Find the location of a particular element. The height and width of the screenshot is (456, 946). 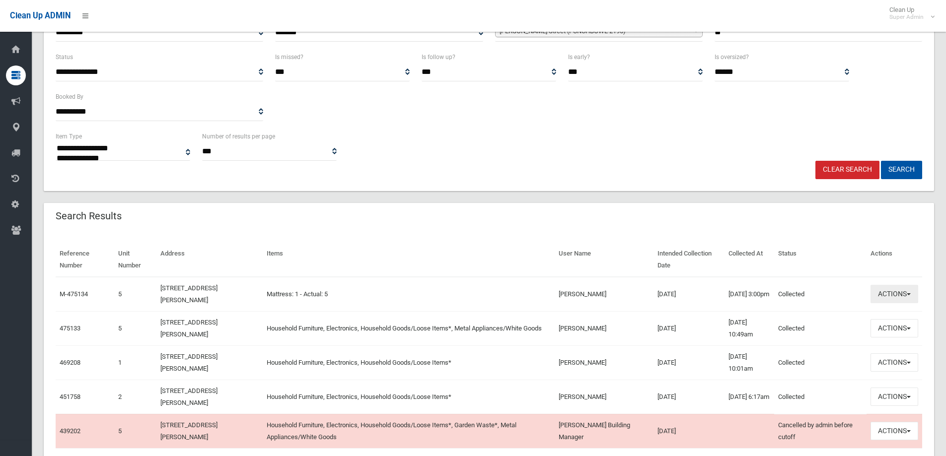

td: Household Furniture, Electronics, Household Goods/Loose Items*, Garden Waste*, Metal Appliances/W... is located at coordinates (409, 431).